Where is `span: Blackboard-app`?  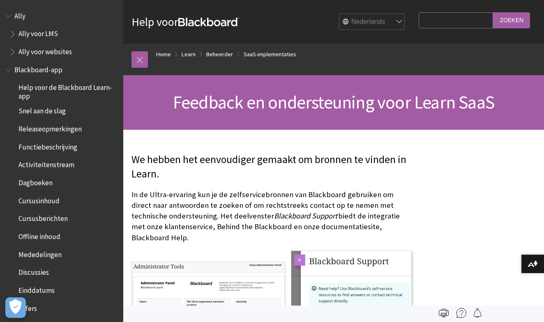
span: Blackboard-app is located at coordinates (38, 68).